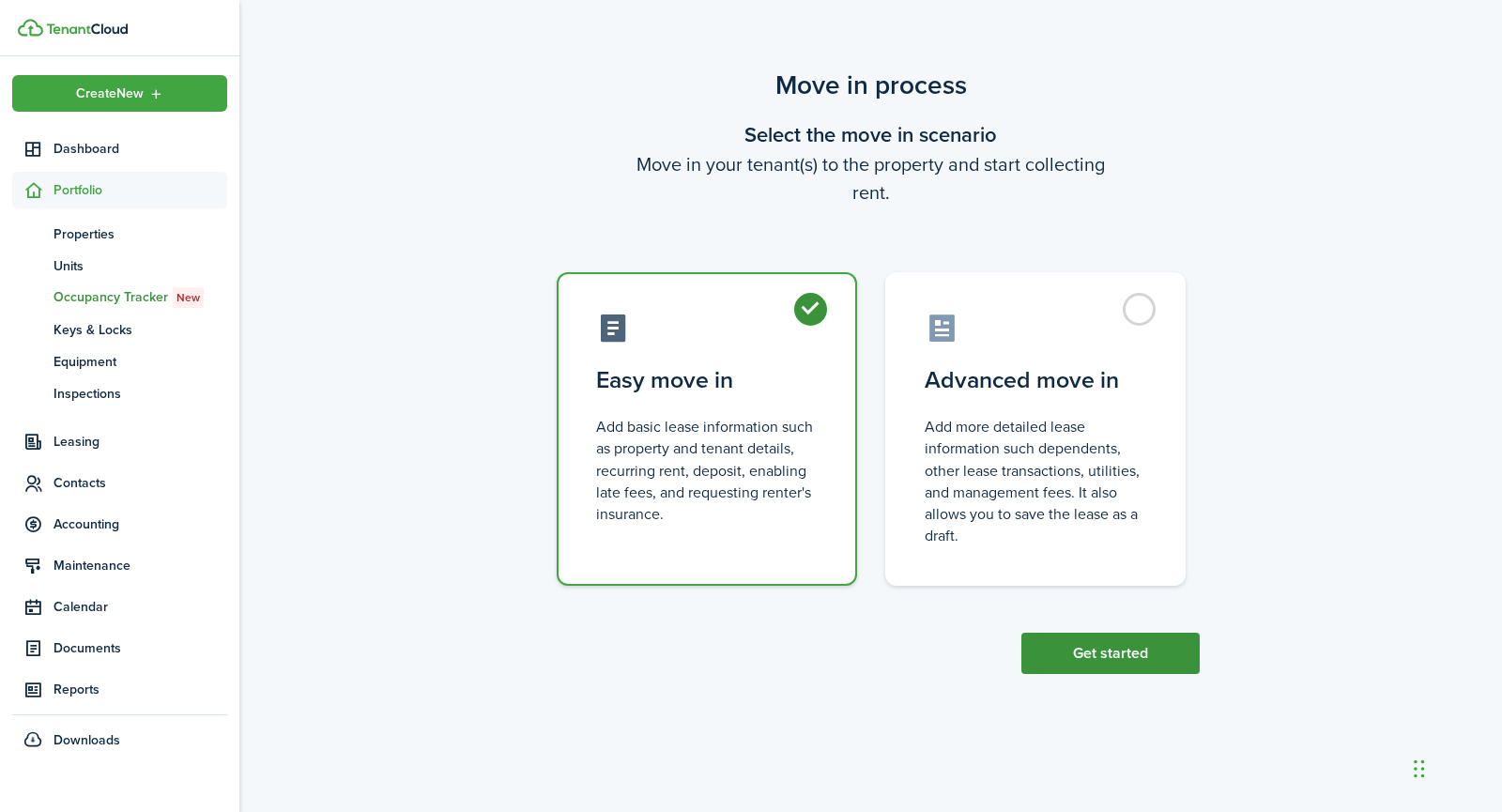 This screenshot has width=1502, height=812. I want to click on control-radio-card-description: Add more detailed lease information such dependents, other lease transactions, utilities, and man..., so click(1036, 480).